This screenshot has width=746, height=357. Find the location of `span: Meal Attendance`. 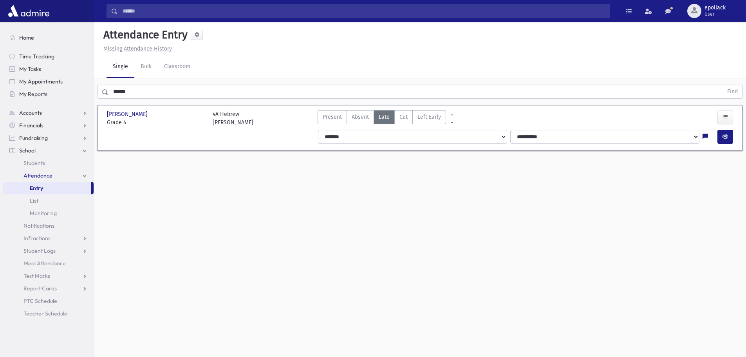

span: Meal Attendance is located at coordinates (45, 263).